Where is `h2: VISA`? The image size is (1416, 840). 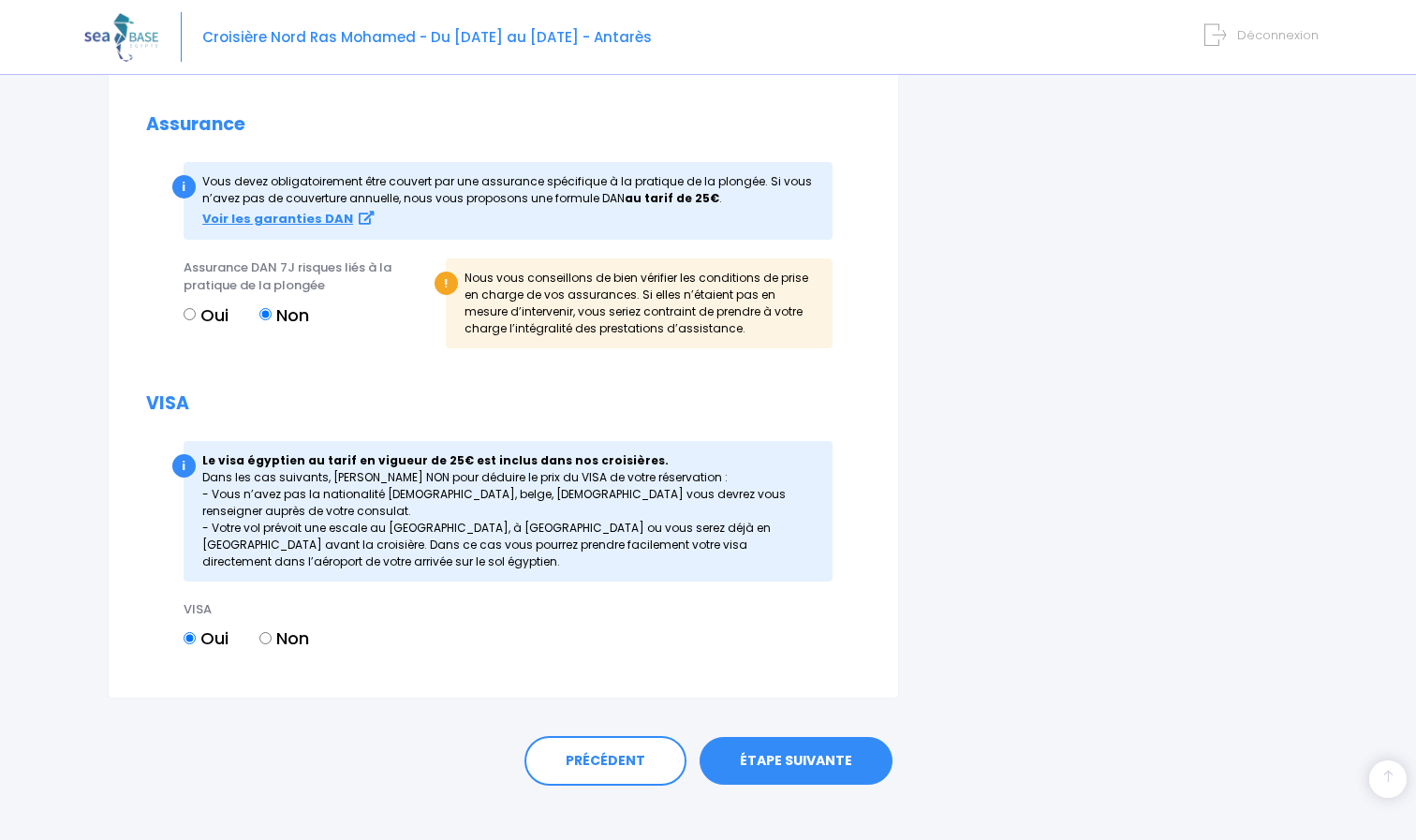
h2: VISA is located at coordinates (503, 404).